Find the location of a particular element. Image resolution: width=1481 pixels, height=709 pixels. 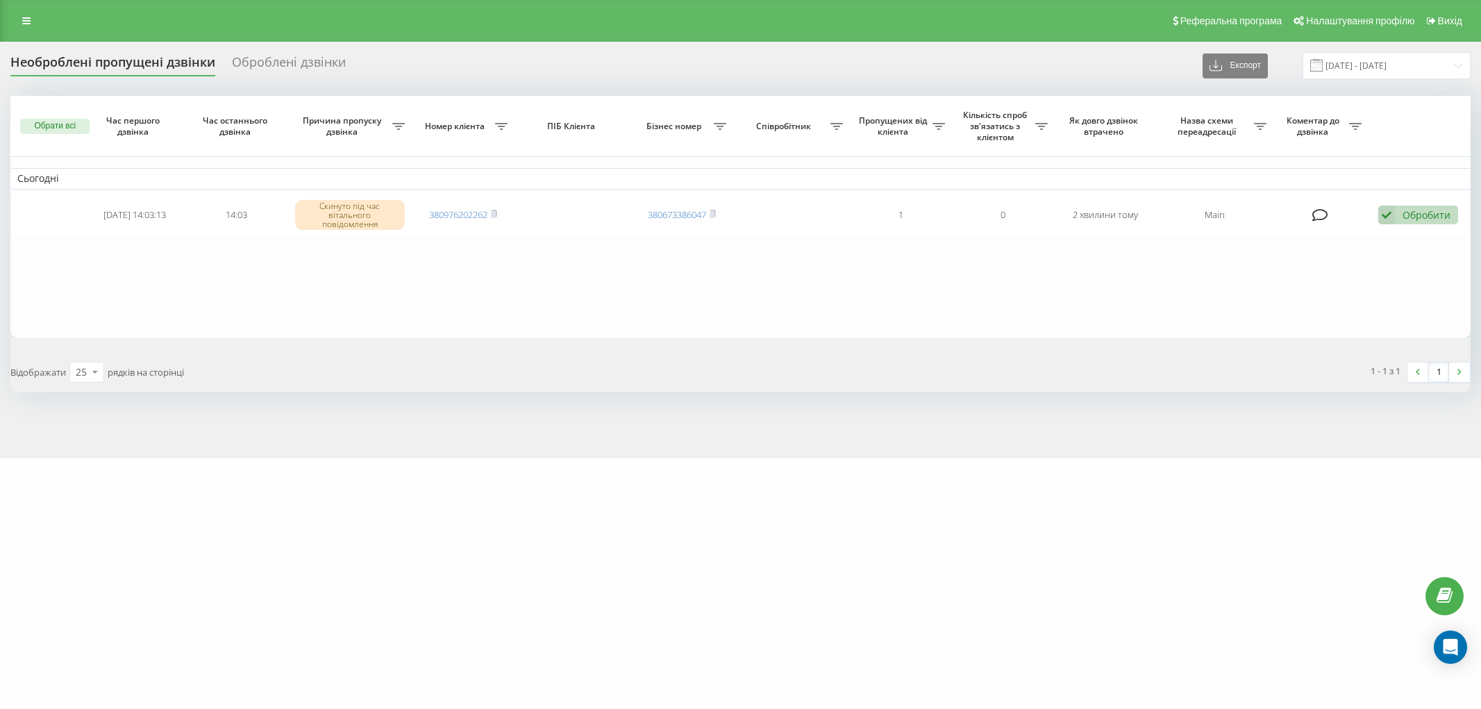

div: 25 is located at coordinates (81, 372).